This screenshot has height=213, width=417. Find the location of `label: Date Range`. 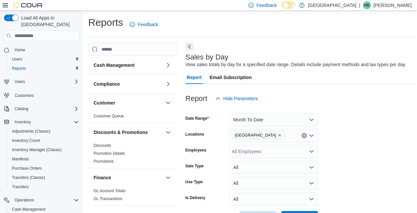

label: Date Range is located at coordinates (197, 119).